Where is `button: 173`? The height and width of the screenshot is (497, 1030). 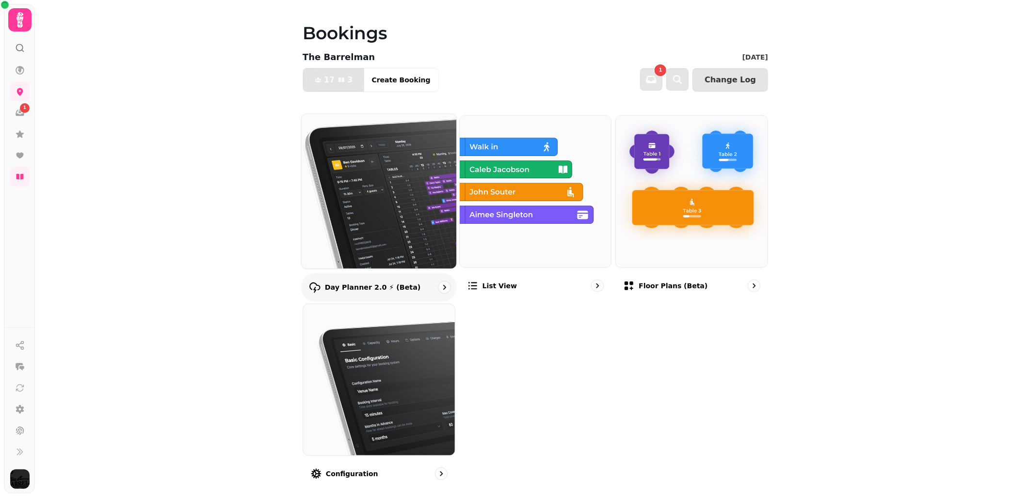 button: 173 is located at coordinates (333, 80).